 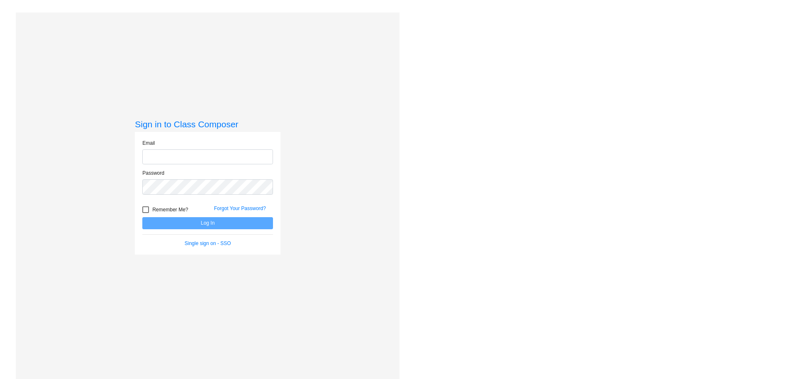 What do you see at coordinates (208, 124) in the screenshot?
I see `h3: Sign in to Class Composer` at bounding box center [208, 124].